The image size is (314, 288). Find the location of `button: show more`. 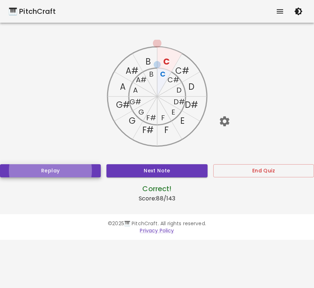

button: show more is located at coordinates (280, 11).